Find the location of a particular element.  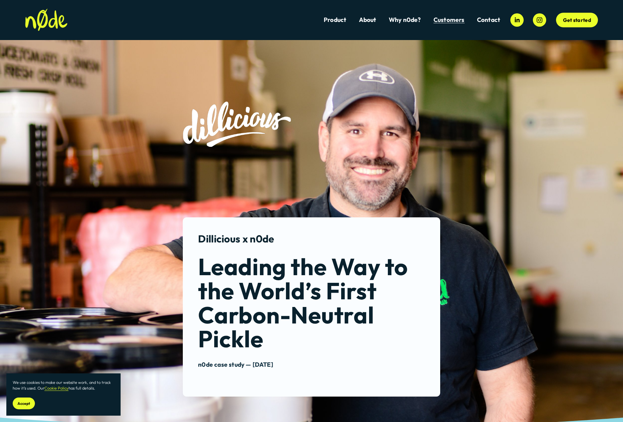

a: Product is located at coordinates (335, 20).